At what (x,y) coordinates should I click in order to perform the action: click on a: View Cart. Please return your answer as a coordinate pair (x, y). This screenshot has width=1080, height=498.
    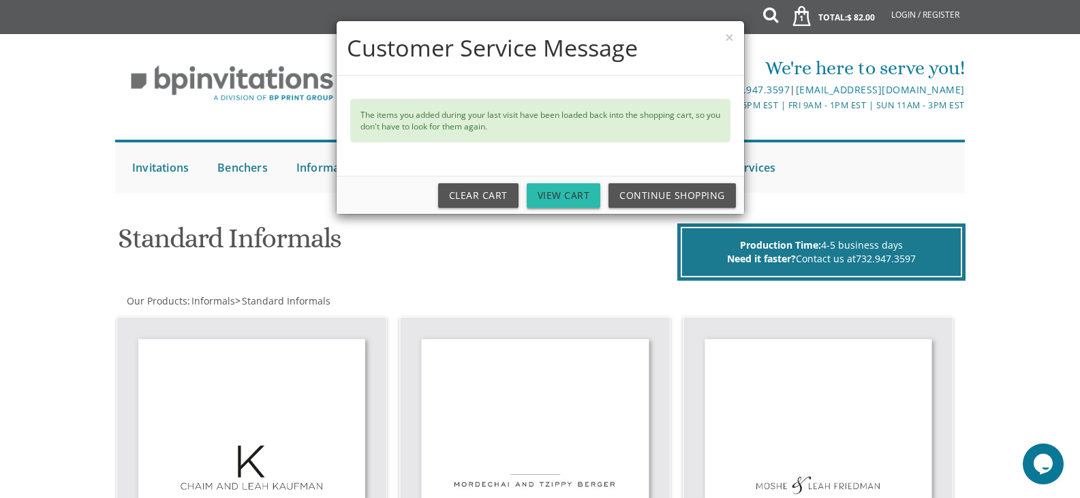
    Looking at the image, I should click on (563, 195).